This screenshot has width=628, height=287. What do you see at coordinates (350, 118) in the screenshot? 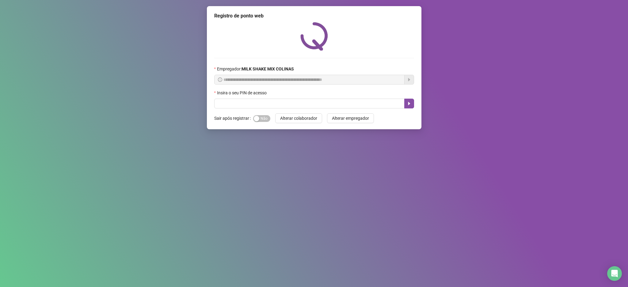
I see `button: Alterar empregador` at bounding box center [350, 118].